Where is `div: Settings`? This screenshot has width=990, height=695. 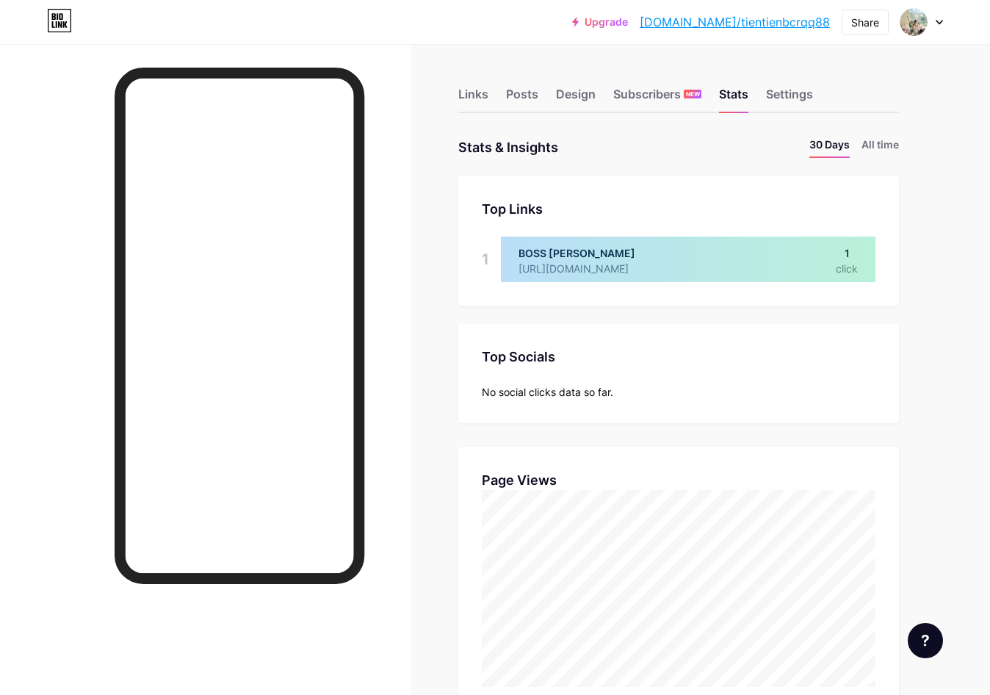
div: Settings is located at coordinates (790, 98).